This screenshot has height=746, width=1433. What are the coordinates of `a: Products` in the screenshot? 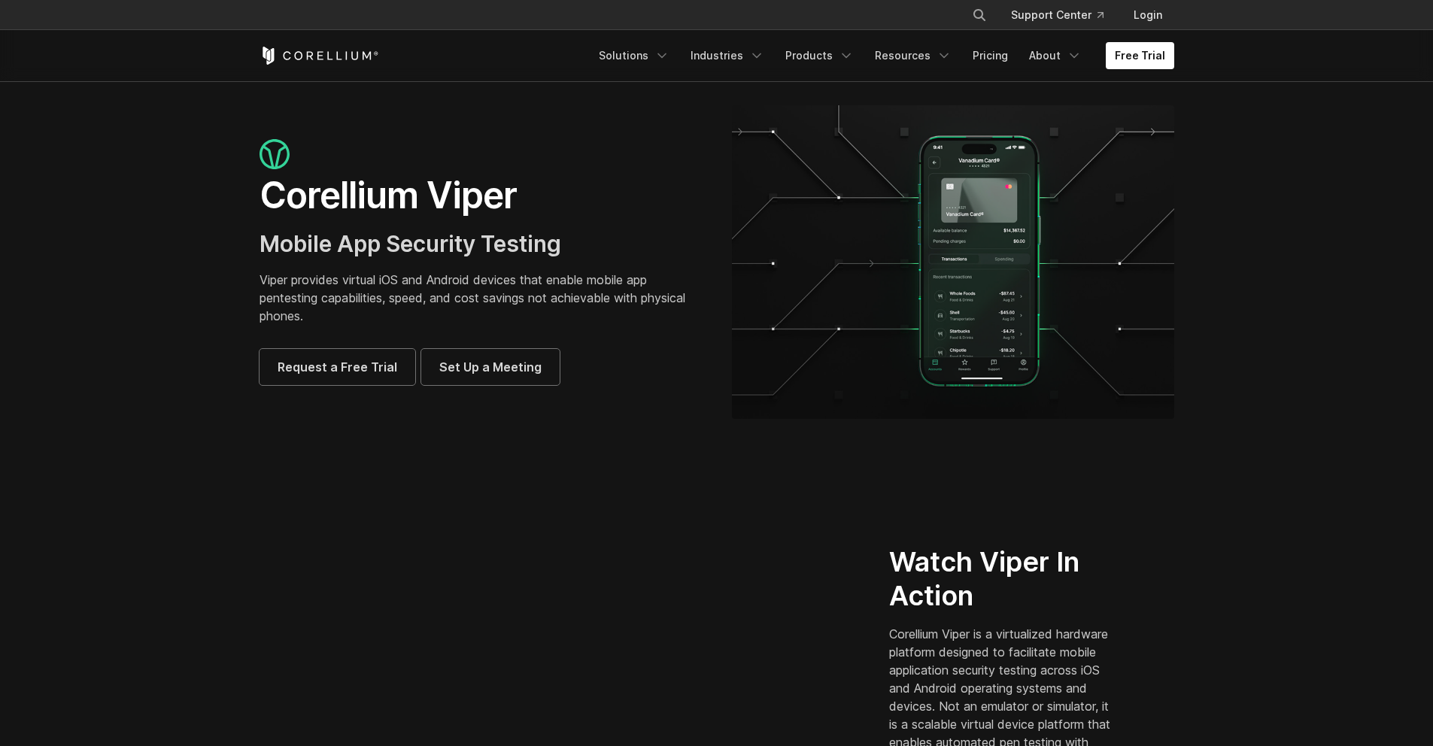 It's located at (819, 56).